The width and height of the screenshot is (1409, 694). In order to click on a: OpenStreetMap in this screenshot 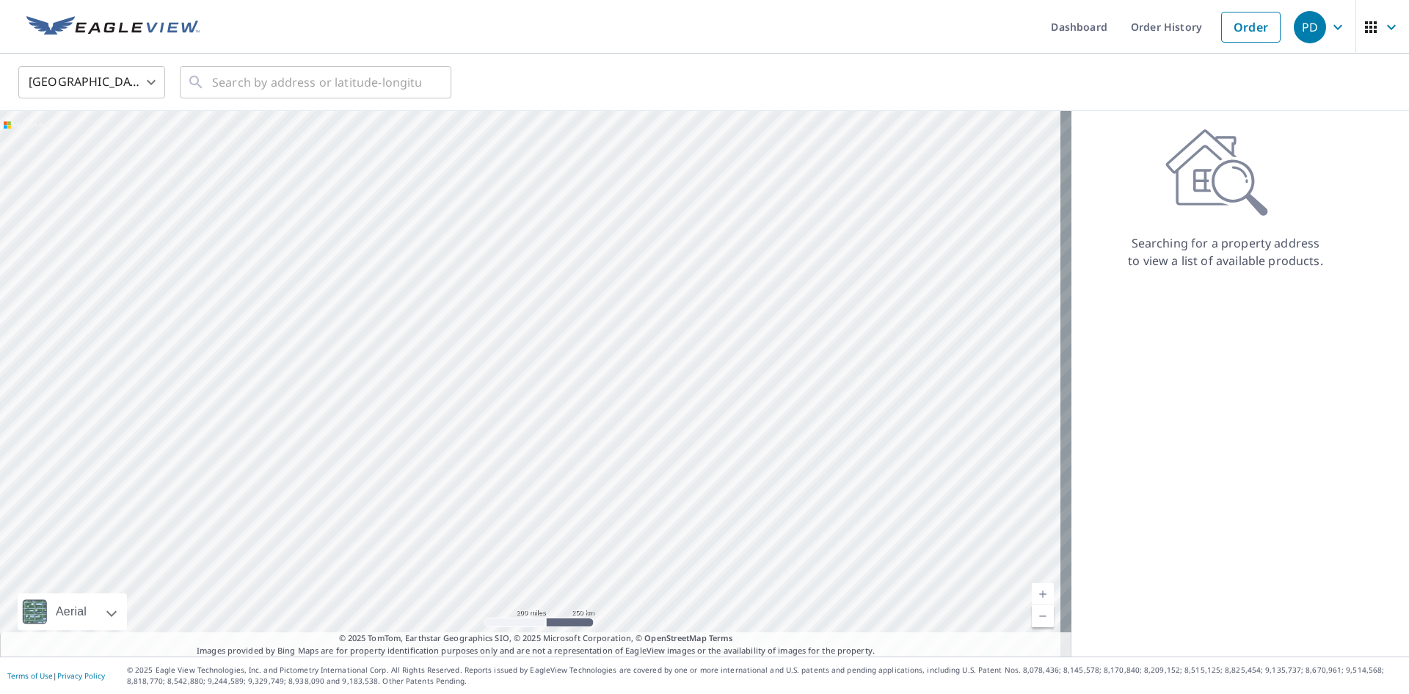, I will do `click(675, 637)`.